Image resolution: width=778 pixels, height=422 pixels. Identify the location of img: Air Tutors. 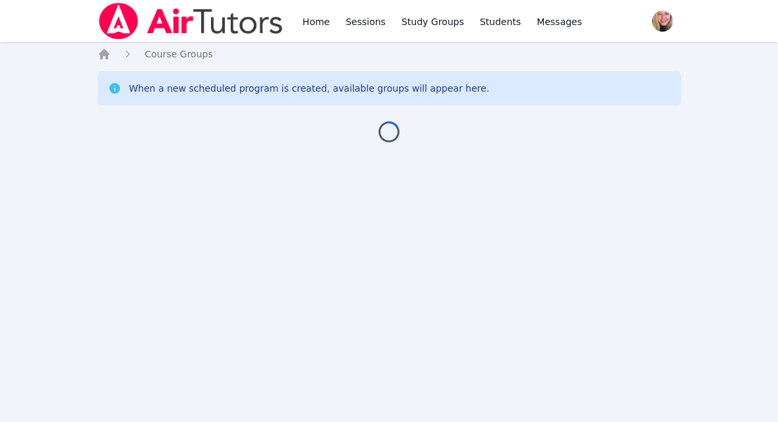
(191, 21).